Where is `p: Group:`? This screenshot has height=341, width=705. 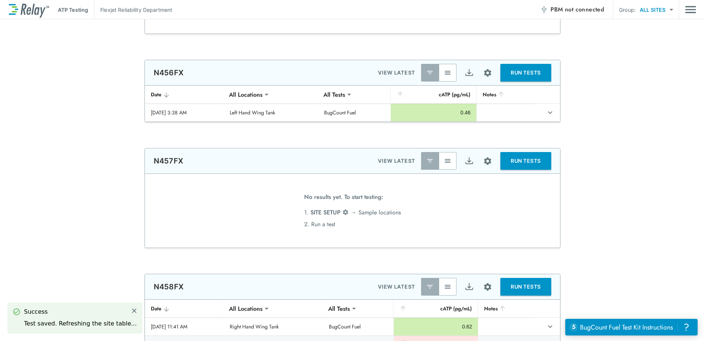 p: Group: is located at coordinates (627, 10).